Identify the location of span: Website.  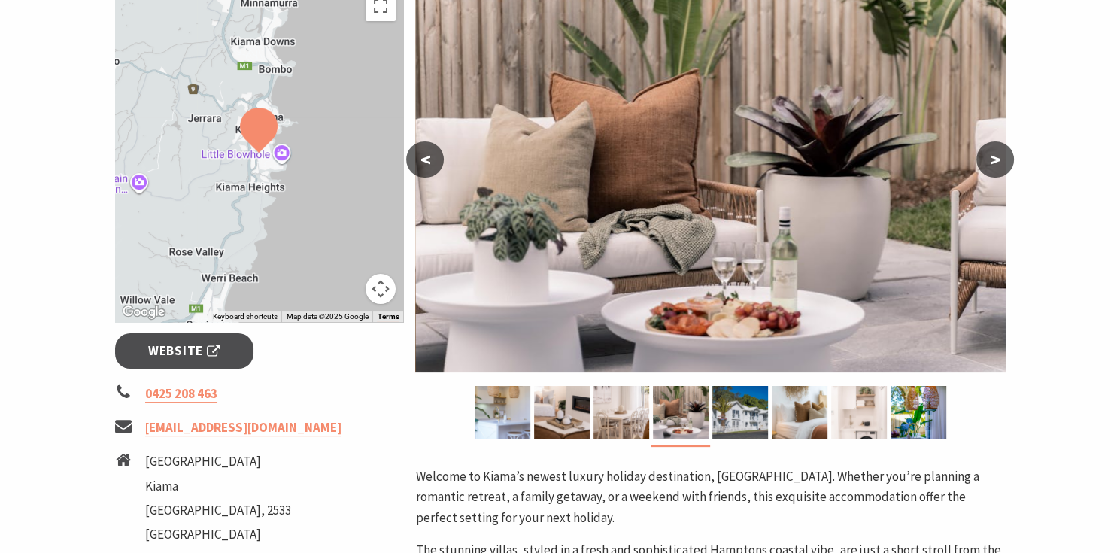
(184, 351).